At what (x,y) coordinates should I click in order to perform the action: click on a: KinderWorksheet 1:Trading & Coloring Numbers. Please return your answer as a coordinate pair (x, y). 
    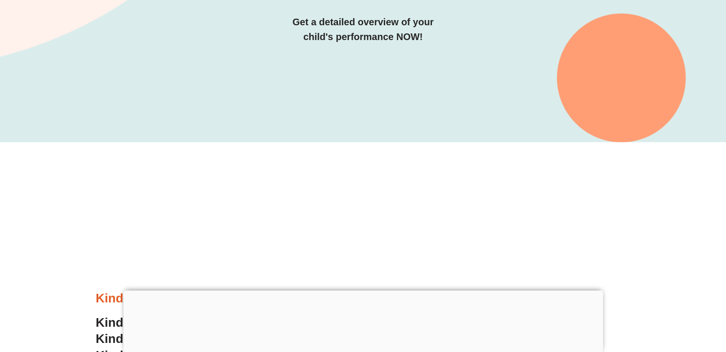
    Looking at the image, I should click on (239, 323).